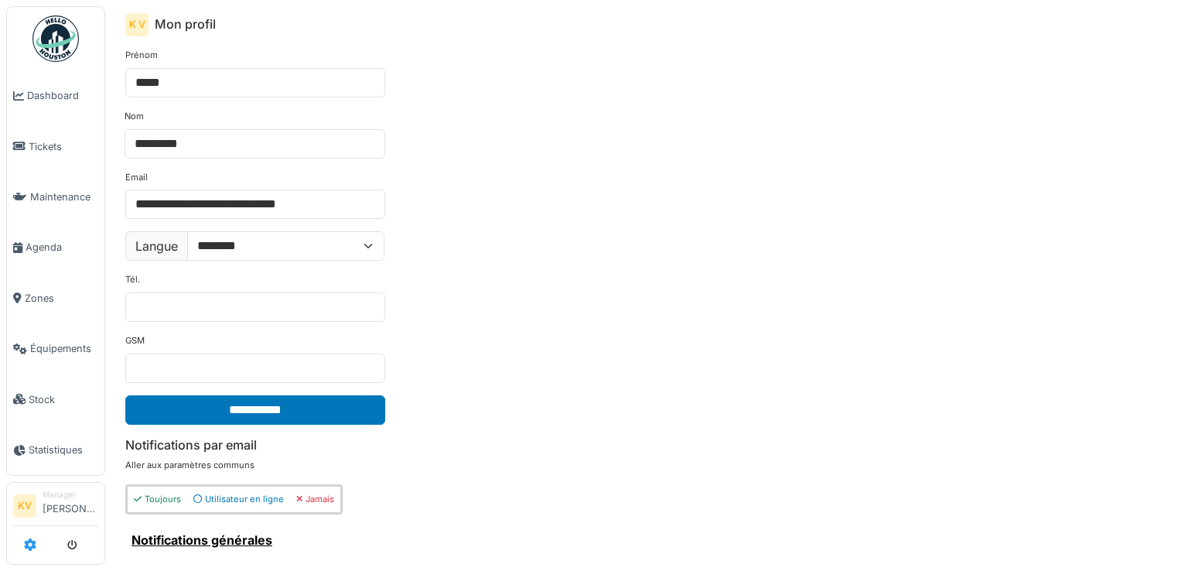 The image size is (1182, 571). What do you see at coordinates (185, 24) in the screenshot?
I see `h6: Mon profil` at bounding box center [185, 24].